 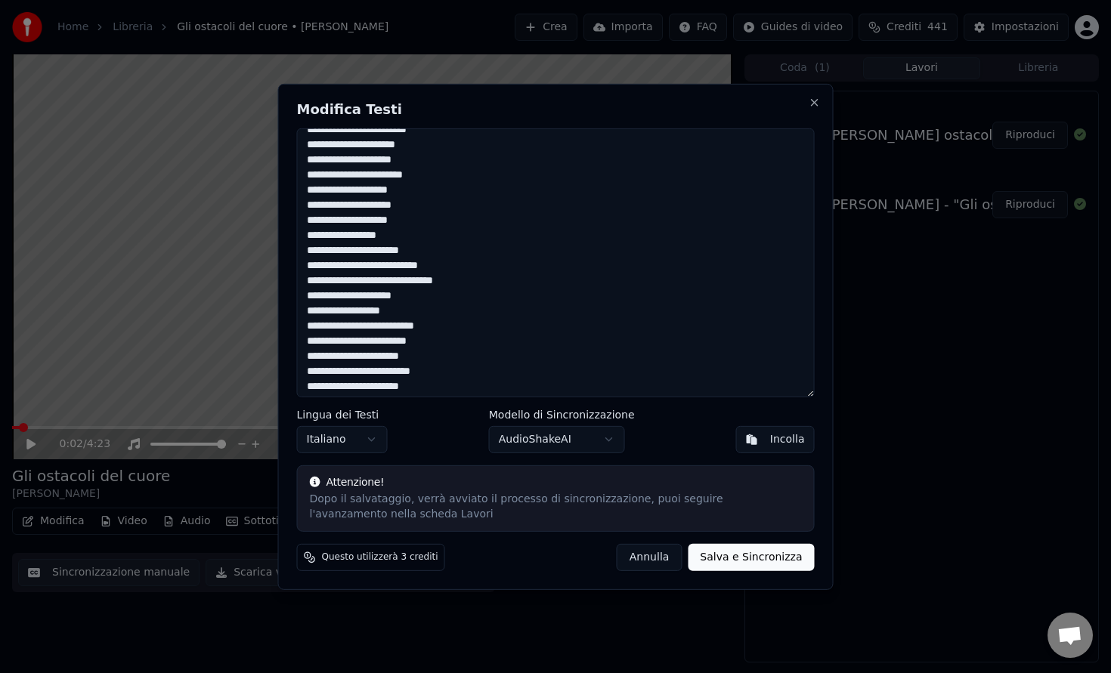 What do you see at coordinates (380, 558) in the screenshot?
I see `span: Questo utilizzerà 3 crediti` at bounding box center [380, 558].